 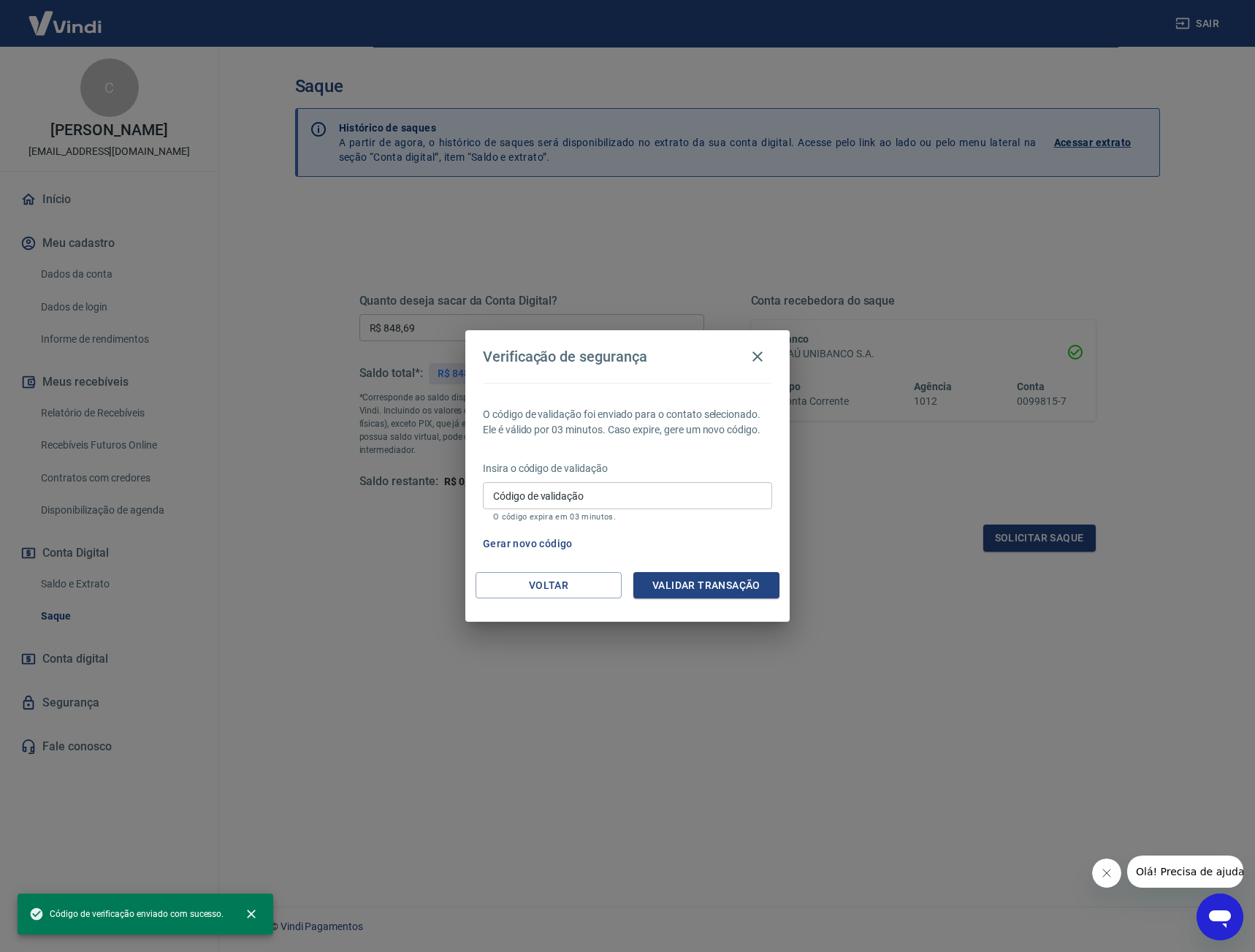 I want to click on button: close, so click(x=251, y=914).